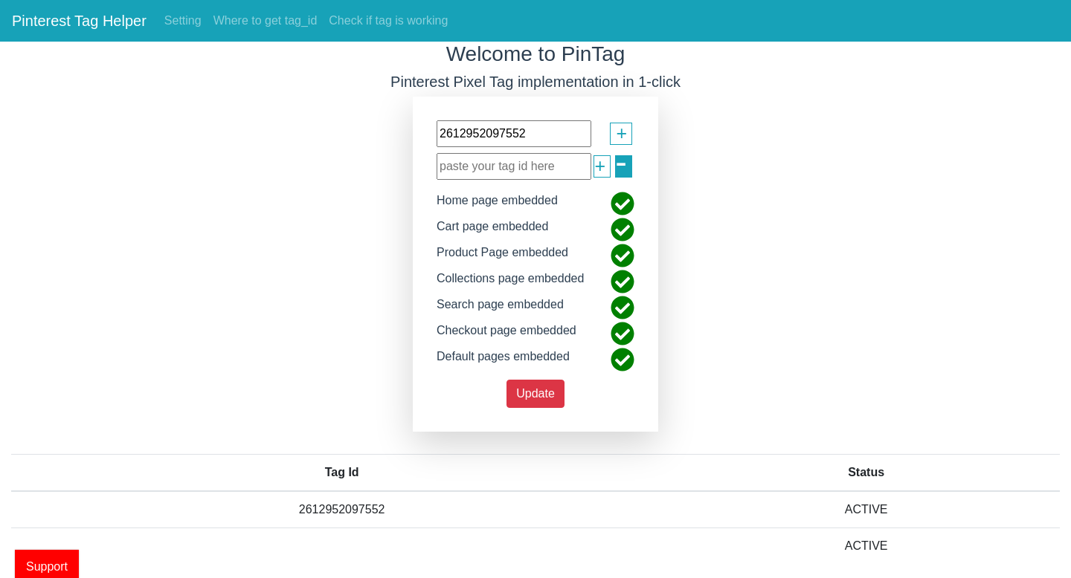 This screenshot has width=1071, height=578. I want to click on th: Status, so click(865, 473).